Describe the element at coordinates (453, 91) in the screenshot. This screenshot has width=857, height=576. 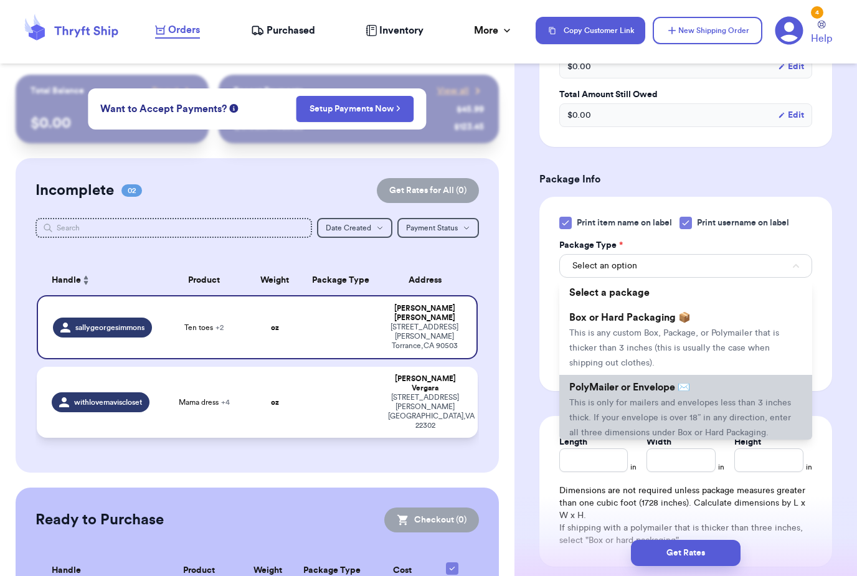
I see `span: View all` at that location.